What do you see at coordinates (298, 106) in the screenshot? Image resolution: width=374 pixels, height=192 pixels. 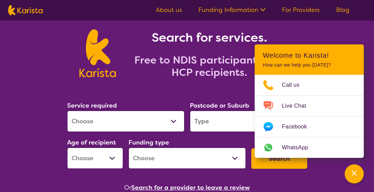 I see `span: Live Chat` at bounding box center [298, 106].